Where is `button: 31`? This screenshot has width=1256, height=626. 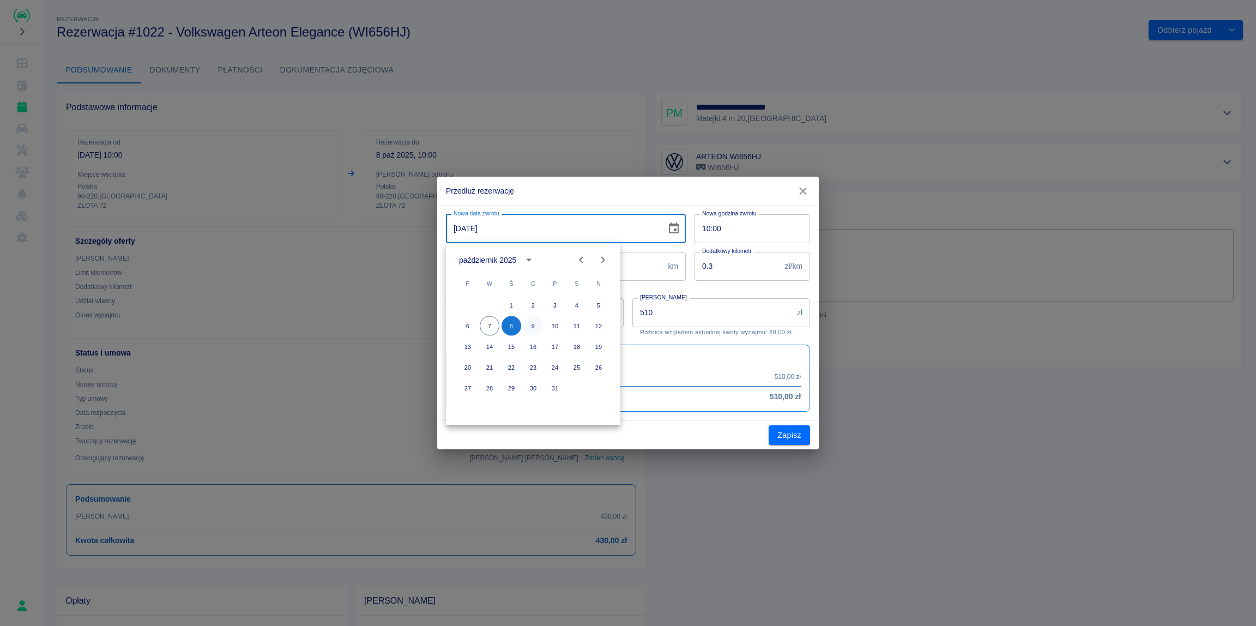
button: 31 is located at coordinates (555, 388).